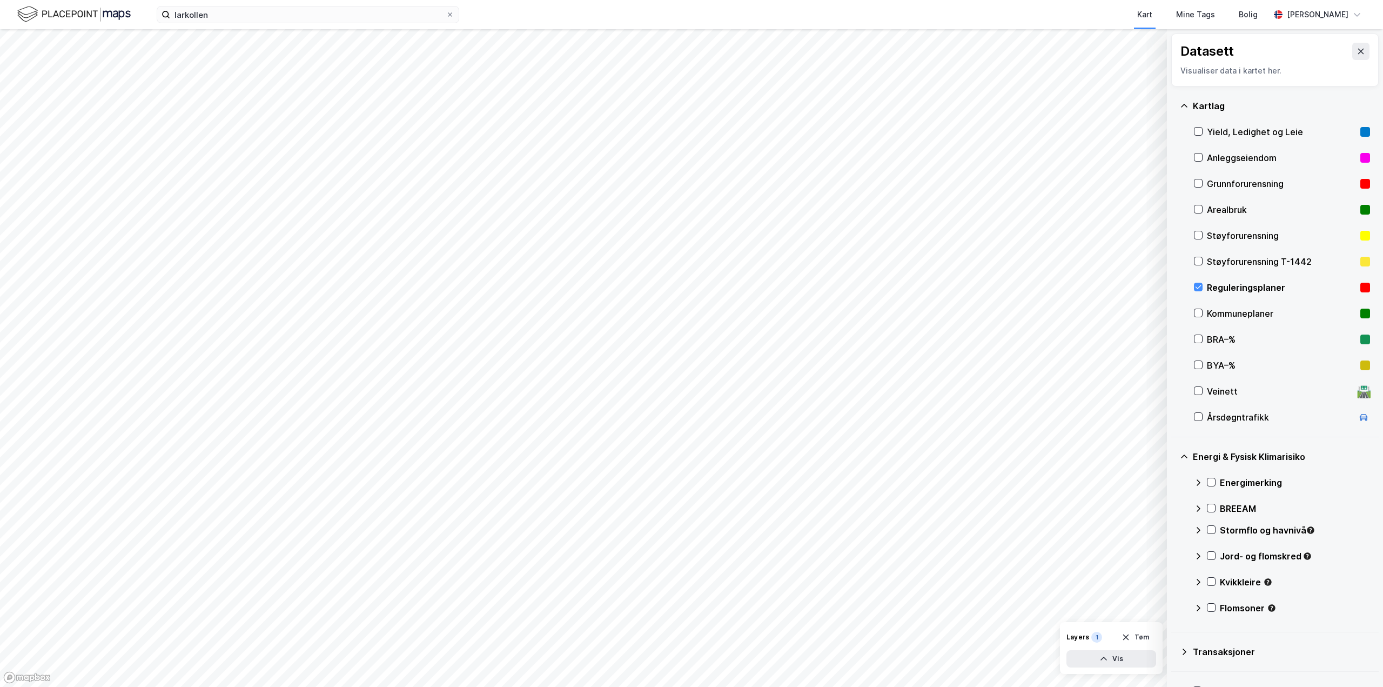 Image resolution: width=1383 pixels, height=687 pixels. What do you see at coordinates (1111, 659) in the screenshot?
I see `button: Vis` at bounding box center [1111, 659].